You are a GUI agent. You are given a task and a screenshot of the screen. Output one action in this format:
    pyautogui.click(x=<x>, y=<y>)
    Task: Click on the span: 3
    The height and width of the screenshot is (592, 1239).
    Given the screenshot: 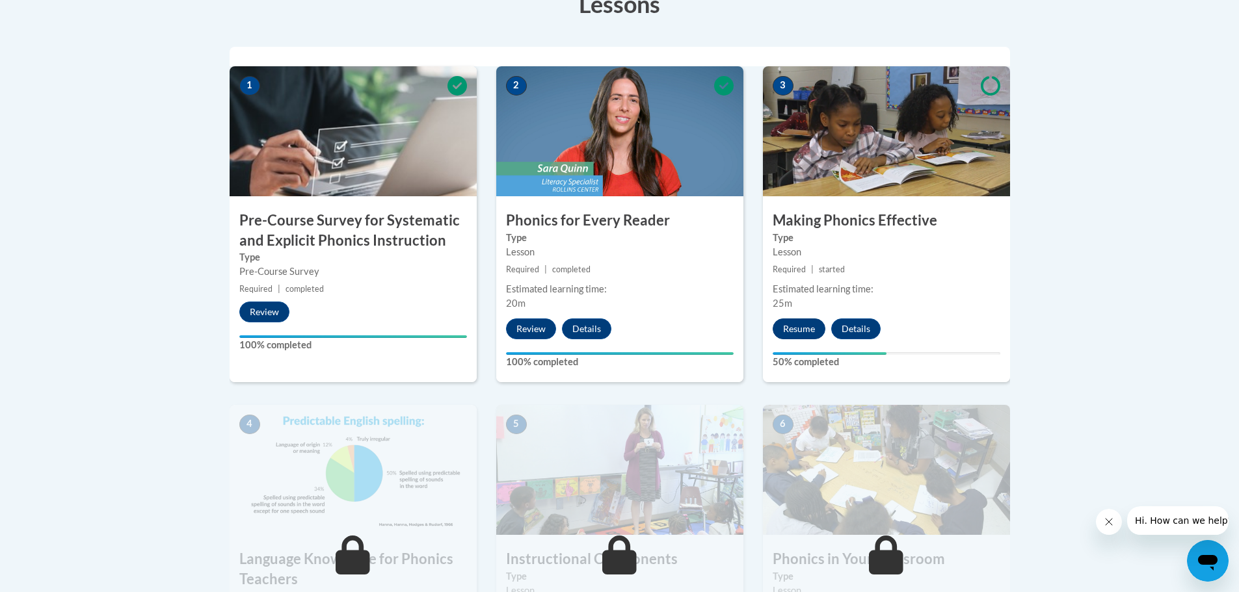 What is the action you would take?
    pyautogui.click(x=783, y=86)
    